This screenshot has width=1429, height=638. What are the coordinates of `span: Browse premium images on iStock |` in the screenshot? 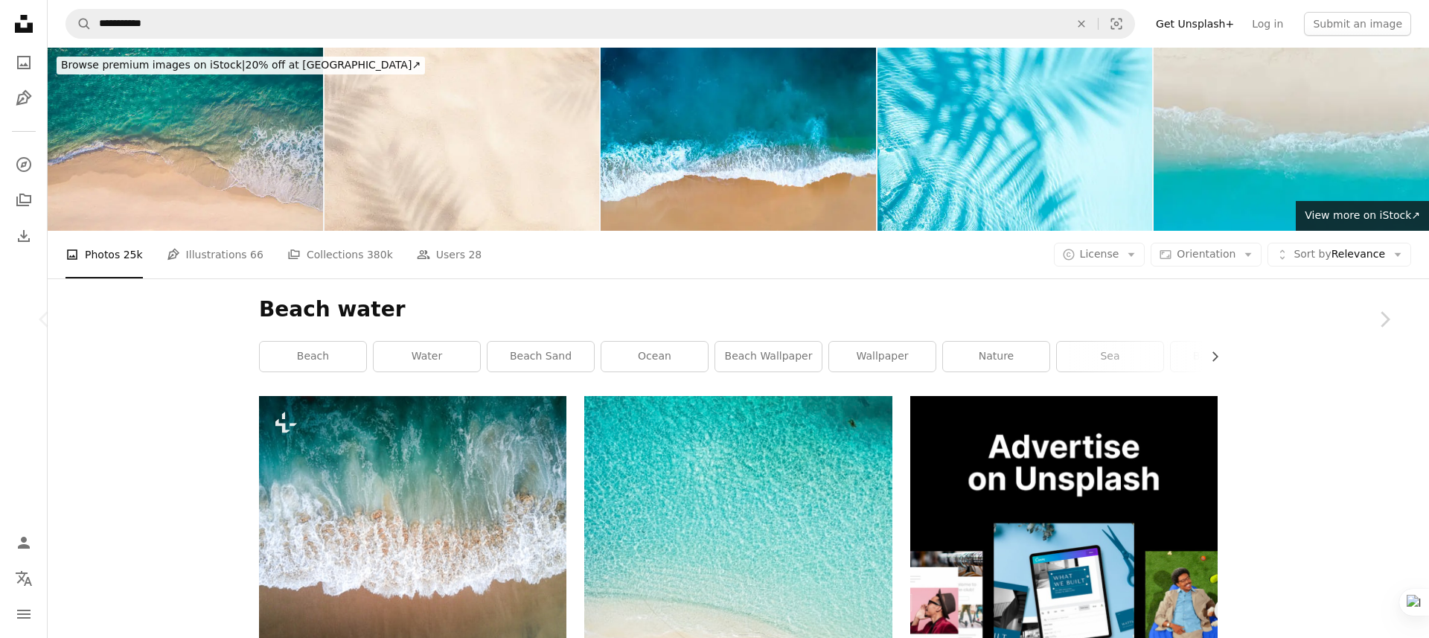 It's located at (153, 65).